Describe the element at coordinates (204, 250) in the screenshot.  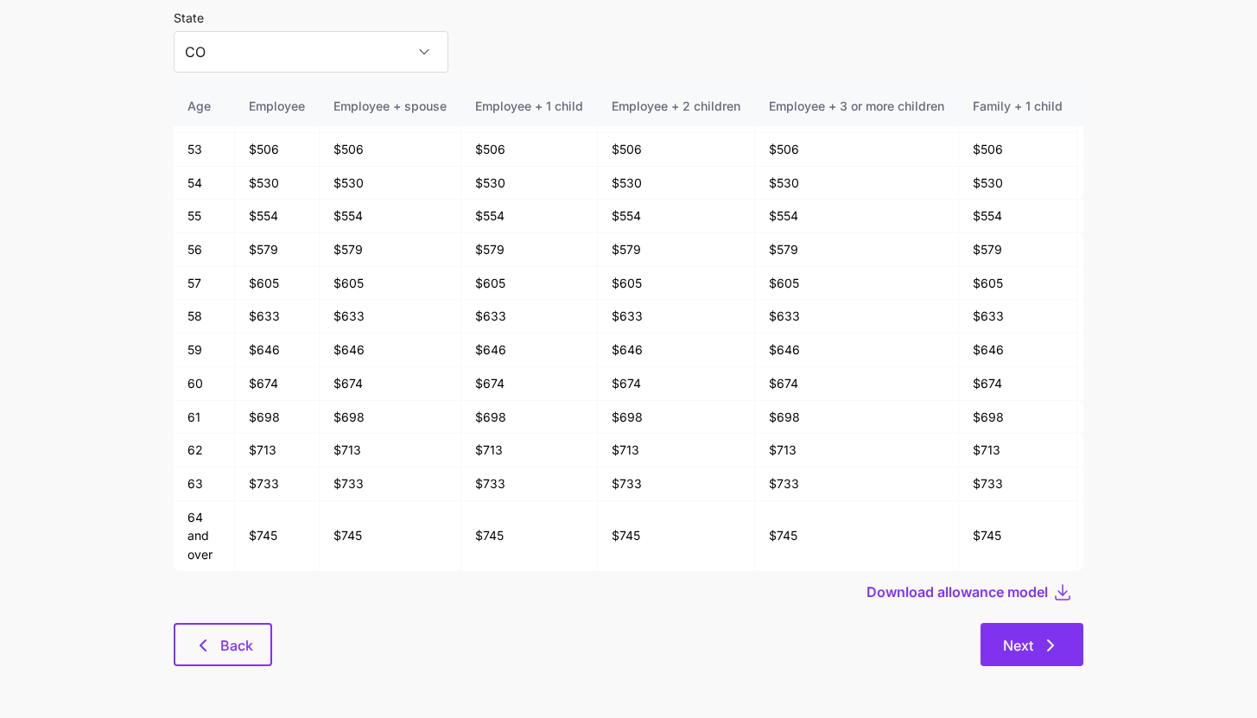
I see `td: 56` at that location.